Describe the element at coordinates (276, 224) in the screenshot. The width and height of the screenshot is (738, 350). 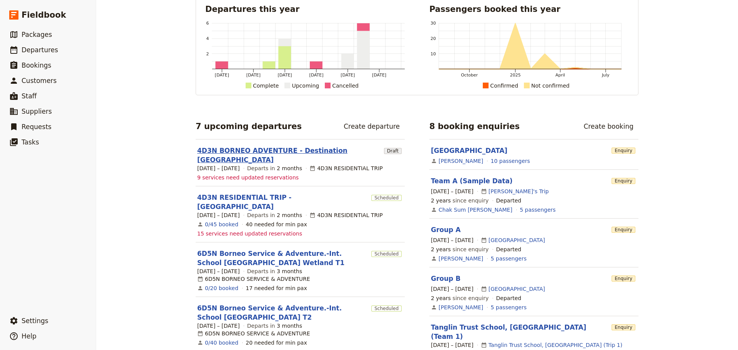
I see `div: 40 needed for min pax` at that location.